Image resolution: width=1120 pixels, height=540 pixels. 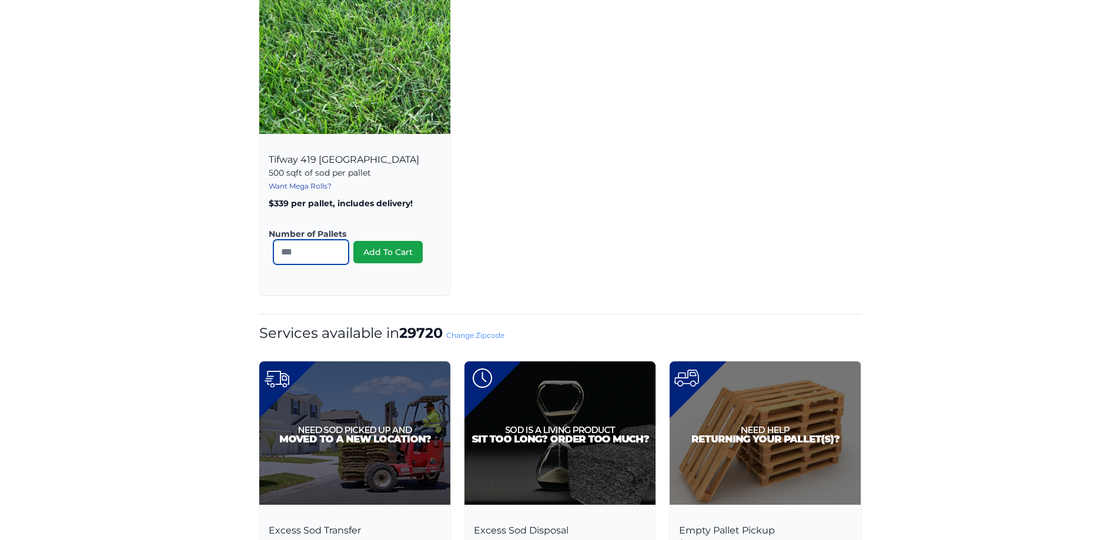 I want to click on label: Number of Pallets, so click(x=350, y=234).